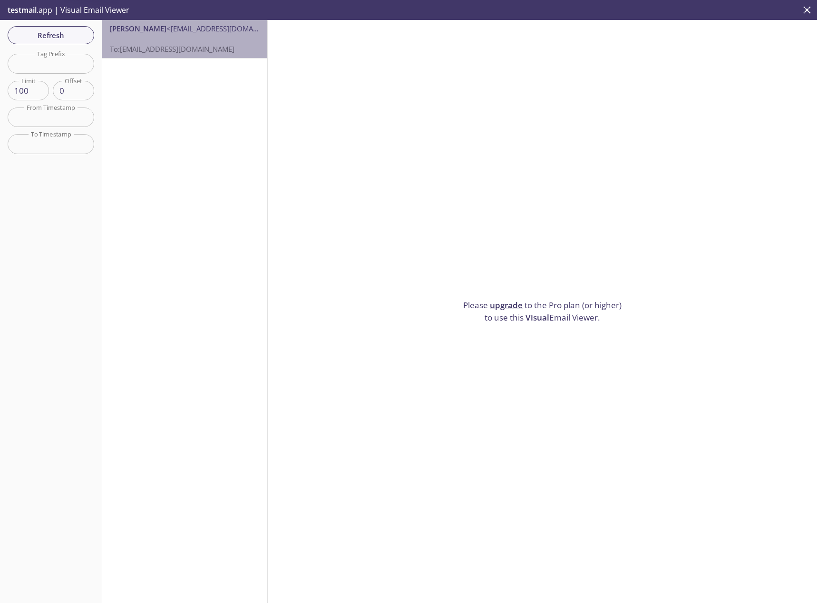 This screenshot has width=817, height=604. Describe the element at coordinates (506, 305) in the screenshot. I see `a: upgrade` at that location.